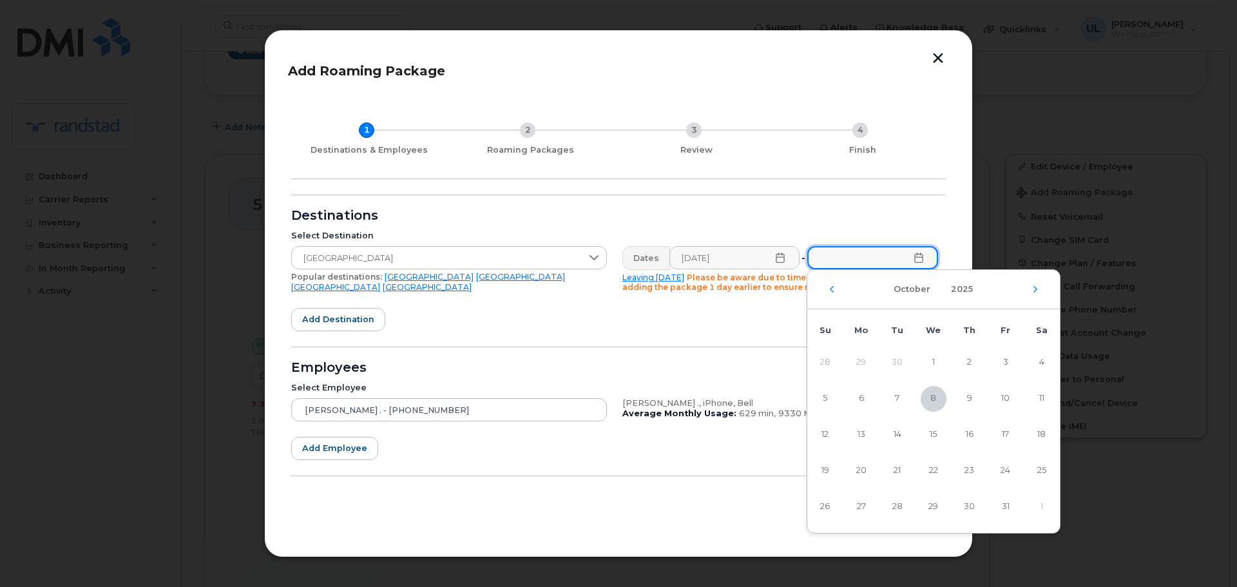  Describe the element at coordinates (933, 435) in the screenshot. I see `td: 15` at that location.